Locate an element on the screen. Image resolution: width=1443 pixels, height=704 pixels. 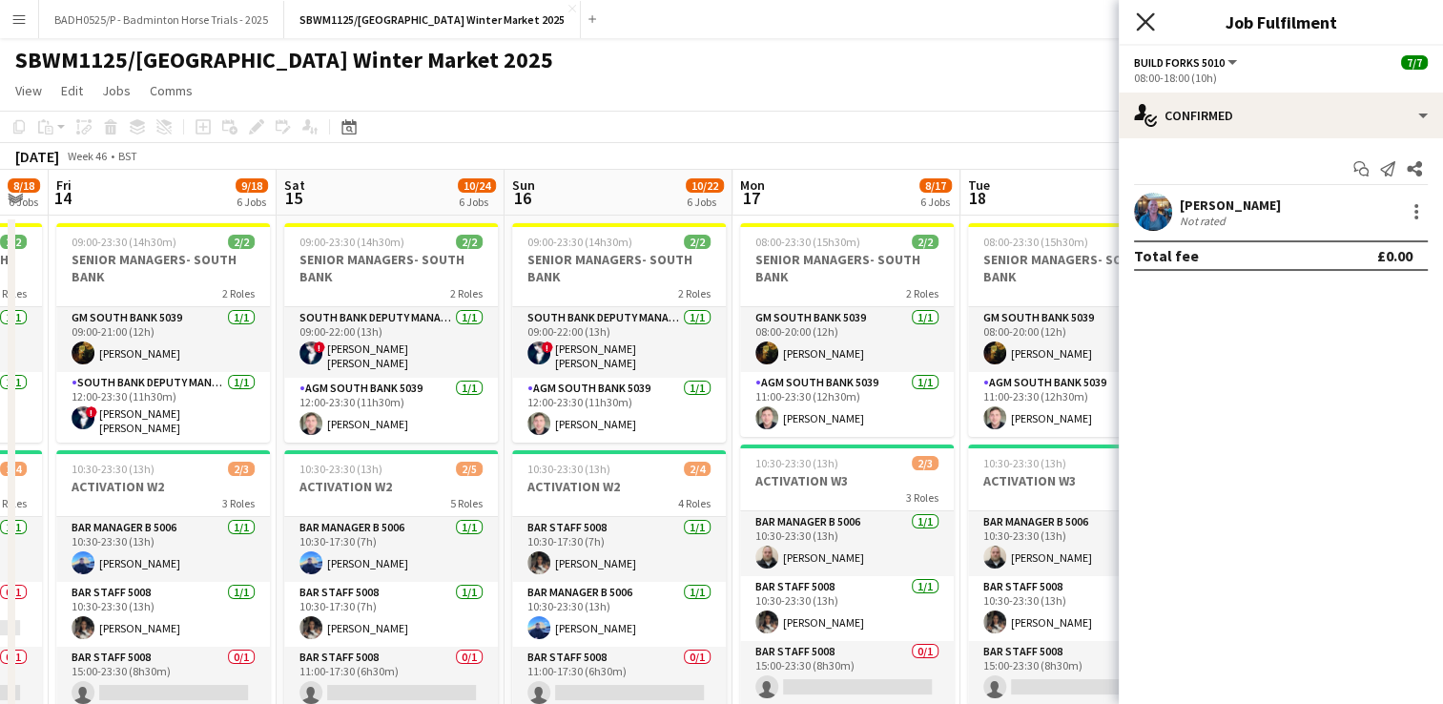
span: 8/18 is located at coordinates (24, 185).